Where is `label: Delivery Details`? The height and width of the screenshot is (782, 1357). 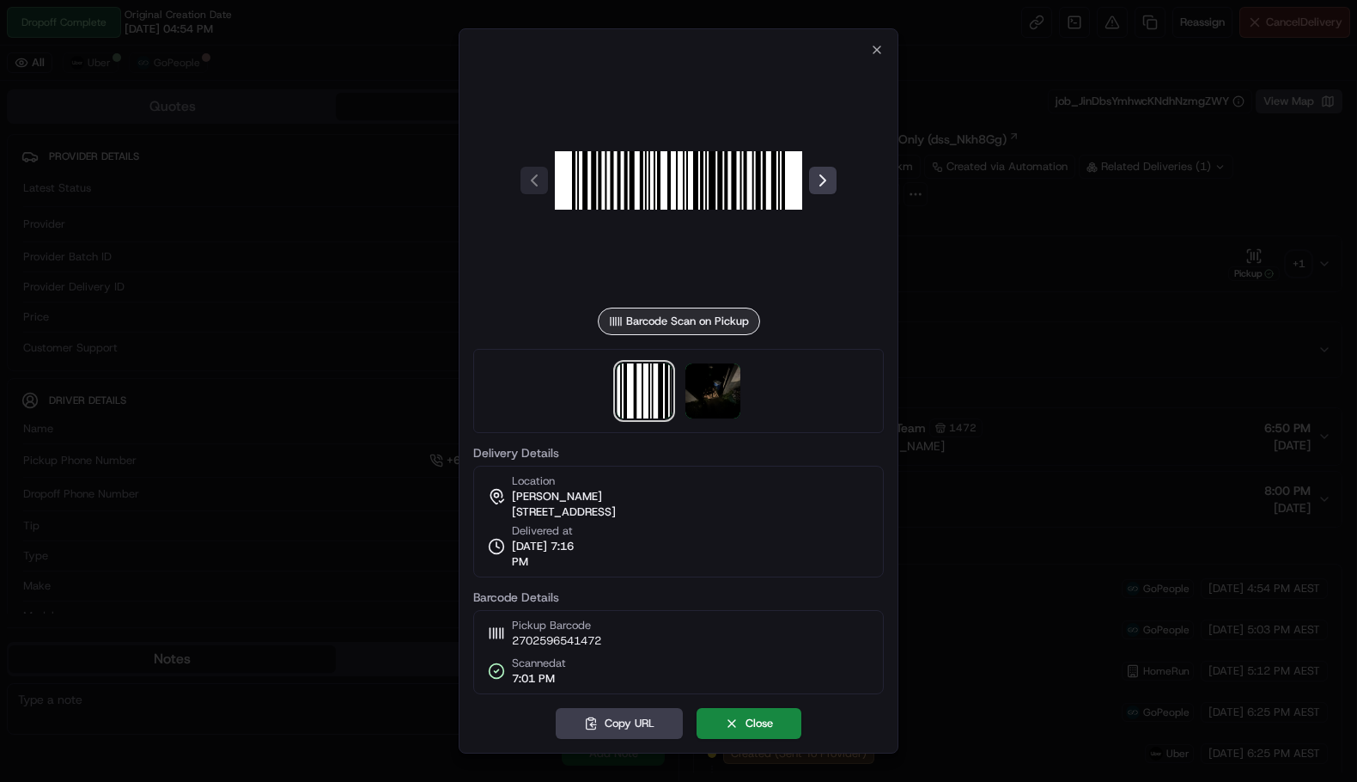
label: Delivery Details is located at coordinates (679, 453).